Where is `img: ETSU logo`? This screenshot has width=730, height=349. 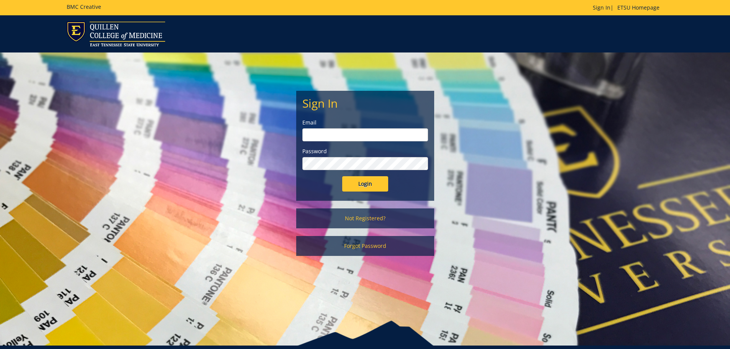
img: ETSU logo is located at coordinates (116, 34).